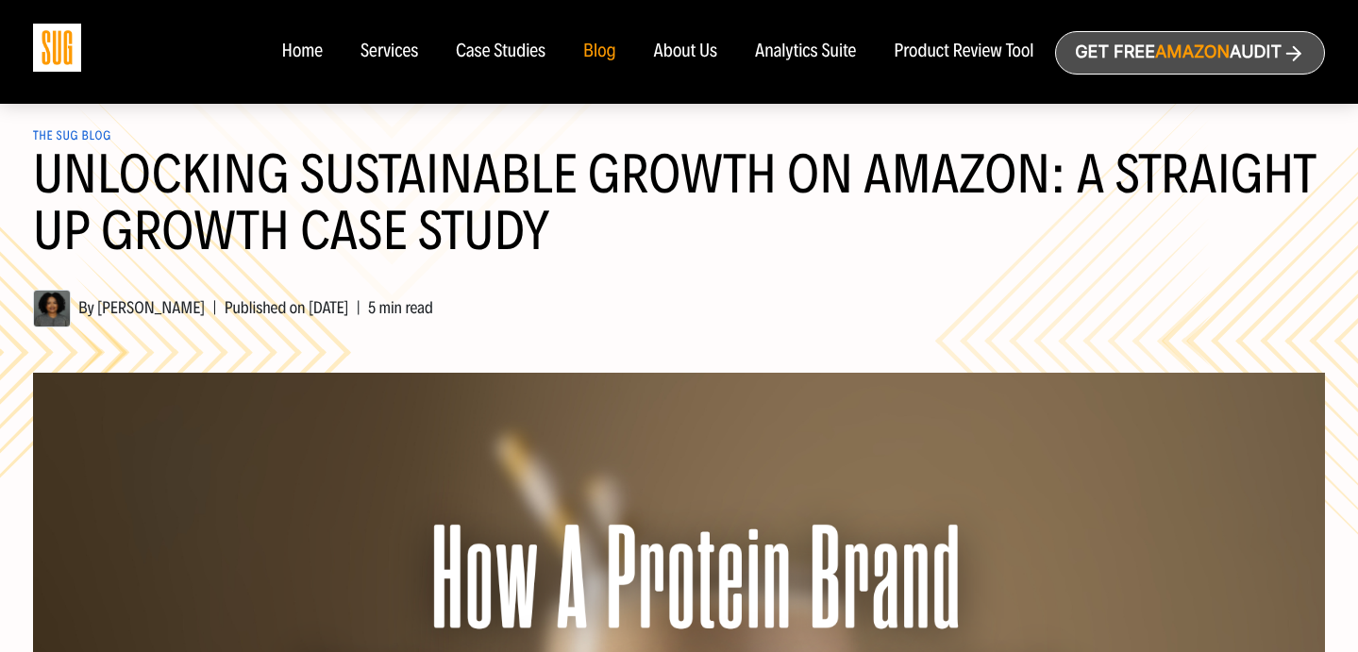 This screenshot has height=652, width=1358. What do you see at coordinates (57, 47) in the screenshot?
I see `img: Sug` at bounding box center [57, 47].